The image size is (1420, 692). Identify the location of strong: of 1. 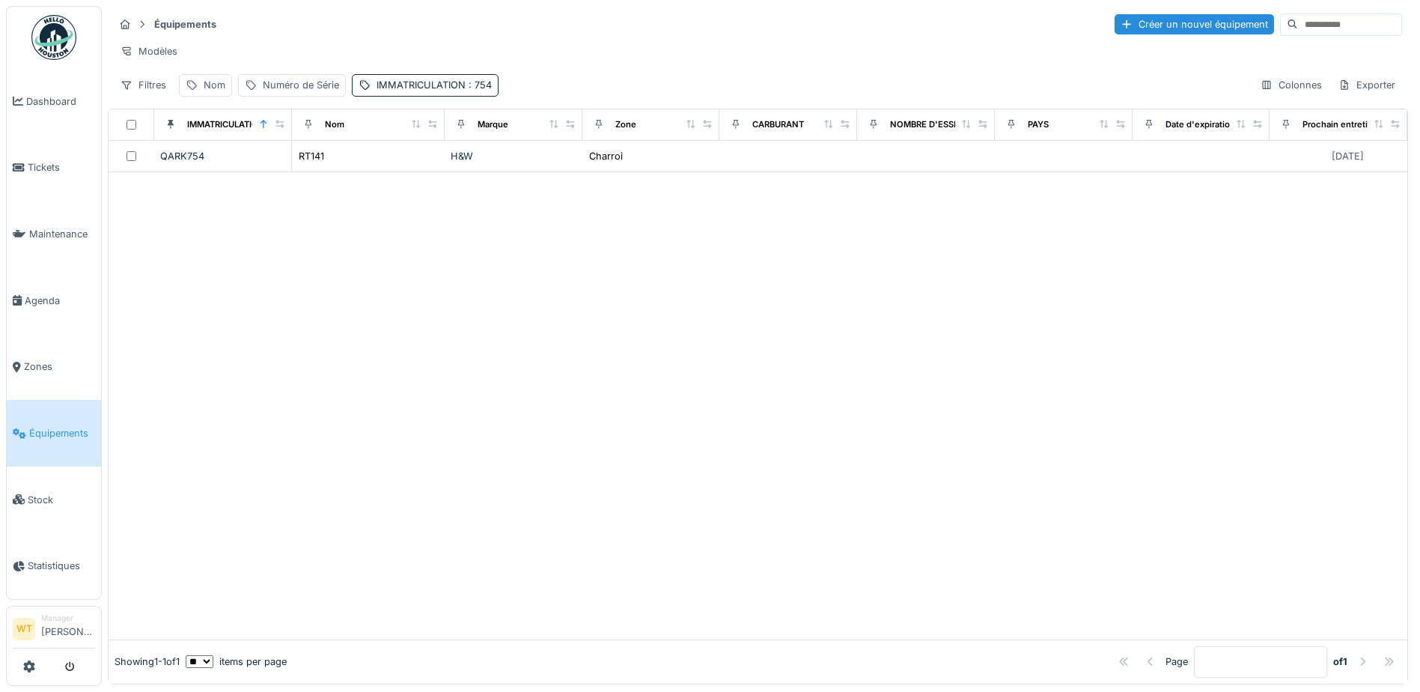
(1340, 661).